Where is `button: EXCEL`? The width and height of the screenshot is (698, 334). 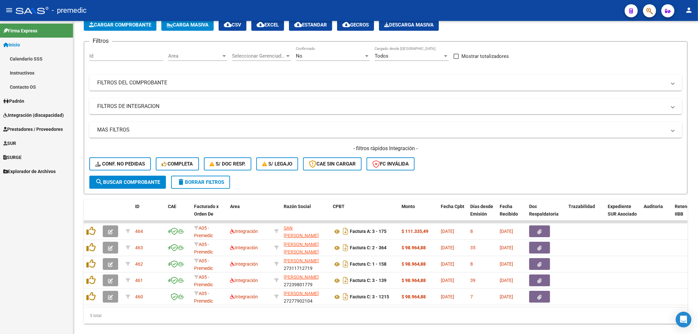
button: EXCEL is located at coordinates (268, 25).